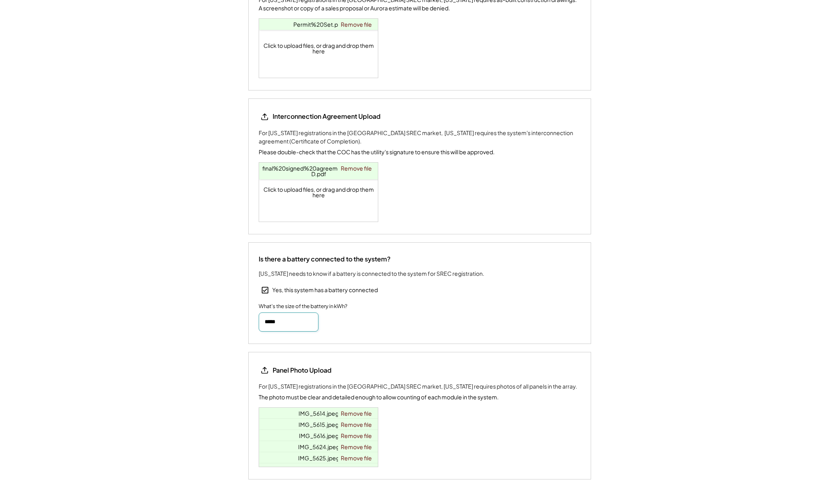 The image size is (839, 495). Describe the element at coordinates (319, 469) in the screenshot. I see `span: IMG_5627.jpeg` at that location.